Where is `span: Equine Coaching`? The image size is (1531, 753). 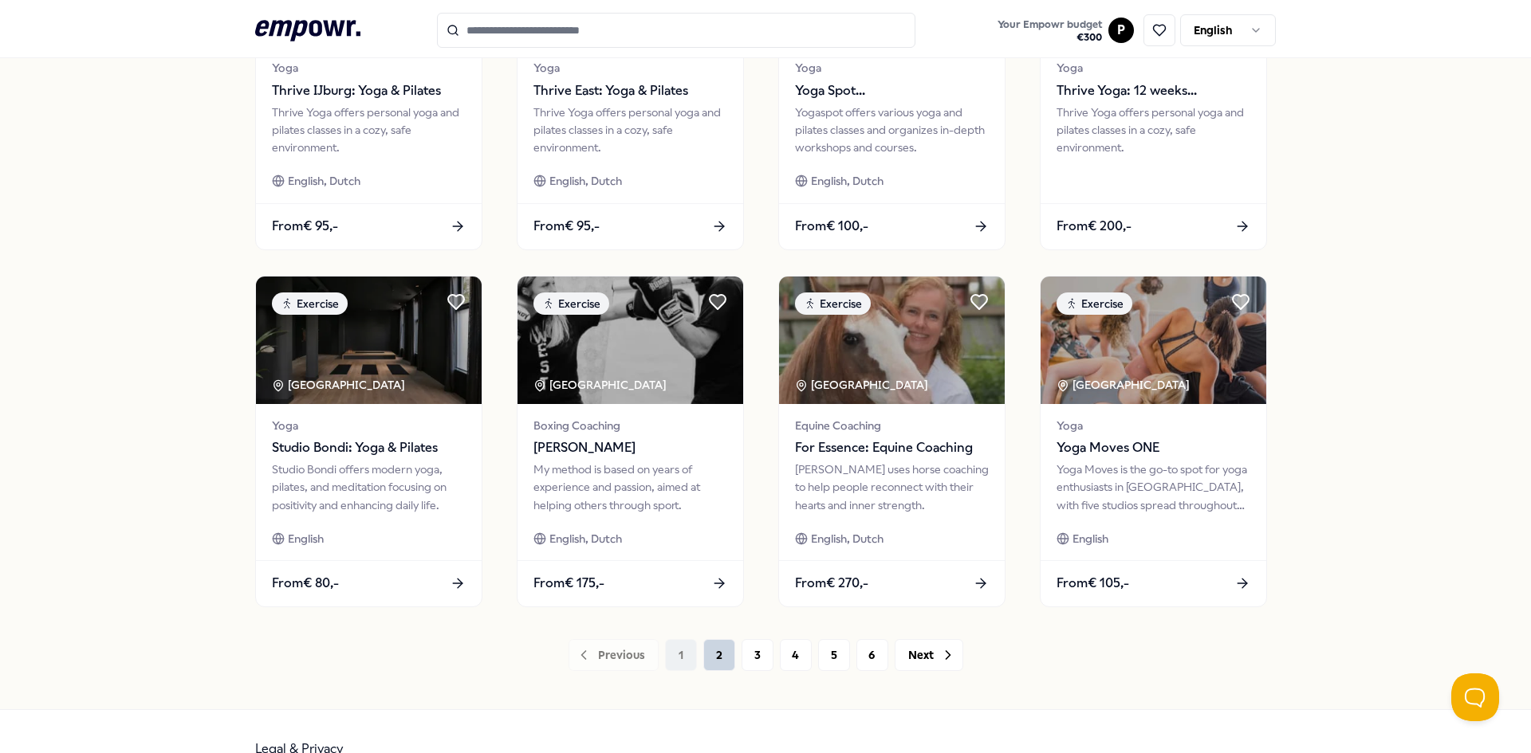 span: Equine Coaching is located at coordinates (891, 426).